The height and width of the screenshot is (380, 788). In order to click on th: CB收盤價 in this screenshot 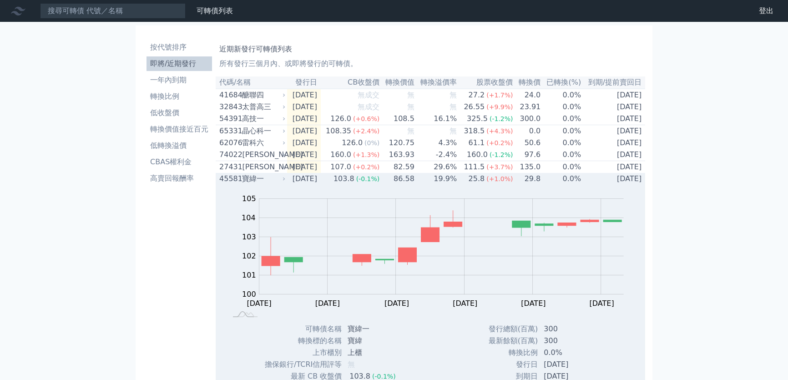, I will do `click(350, 82)`.